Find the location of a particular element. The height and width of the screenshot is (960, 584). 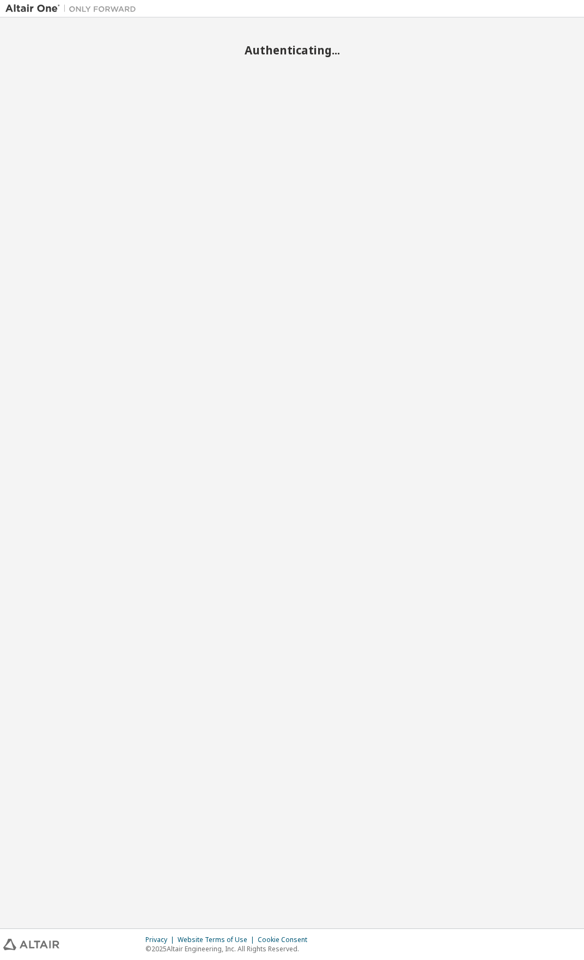

img: altair_logo.svg is located at coordinates (31, 944).